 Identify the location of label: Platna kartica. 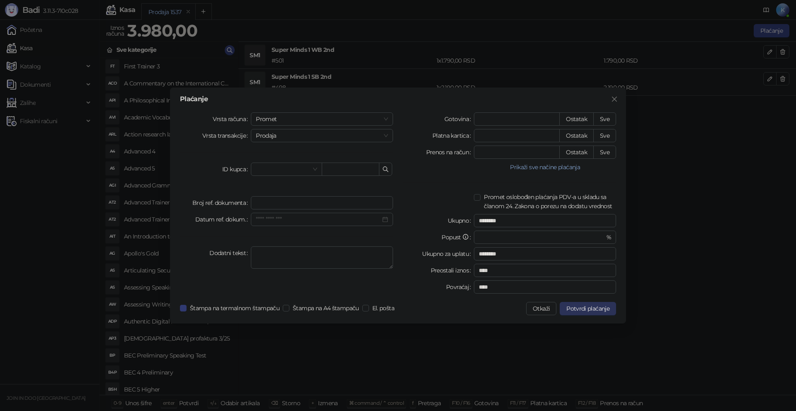
(453, 136).